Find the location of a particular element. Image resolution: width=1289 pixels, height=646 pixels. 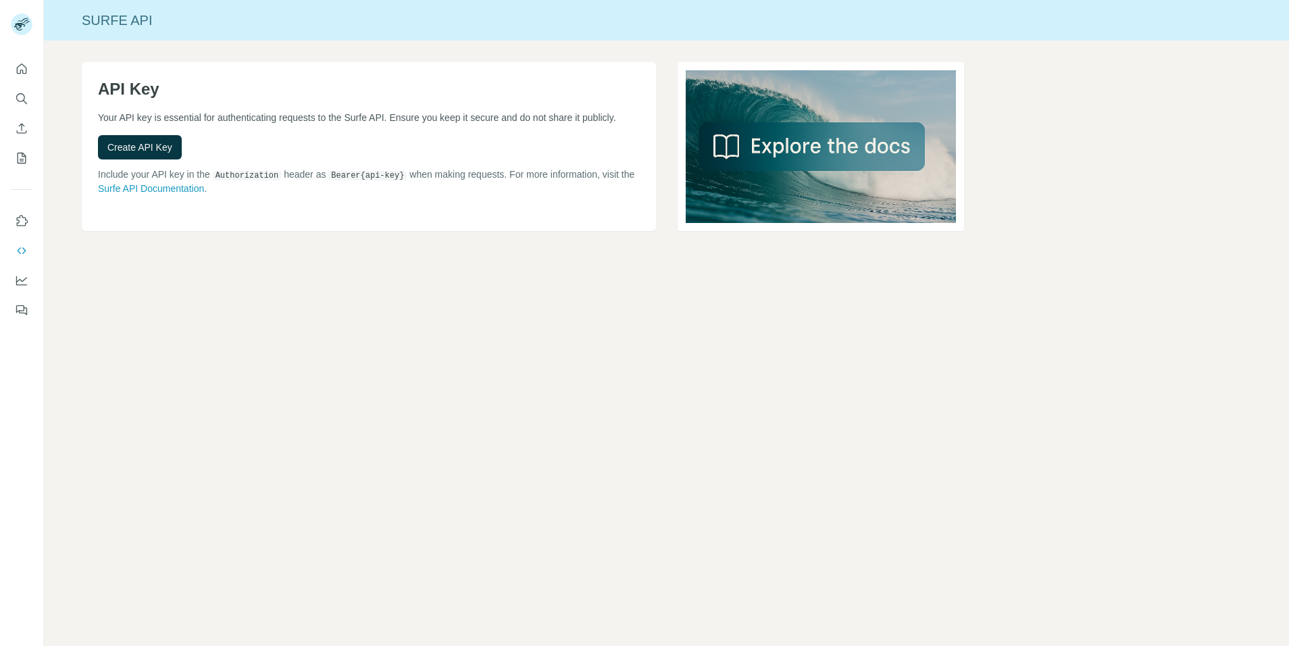

p: Your API key is essential for authenticating requests to the Surfe API. Ensure you keep it secure... is located at coordinates (369, 118).